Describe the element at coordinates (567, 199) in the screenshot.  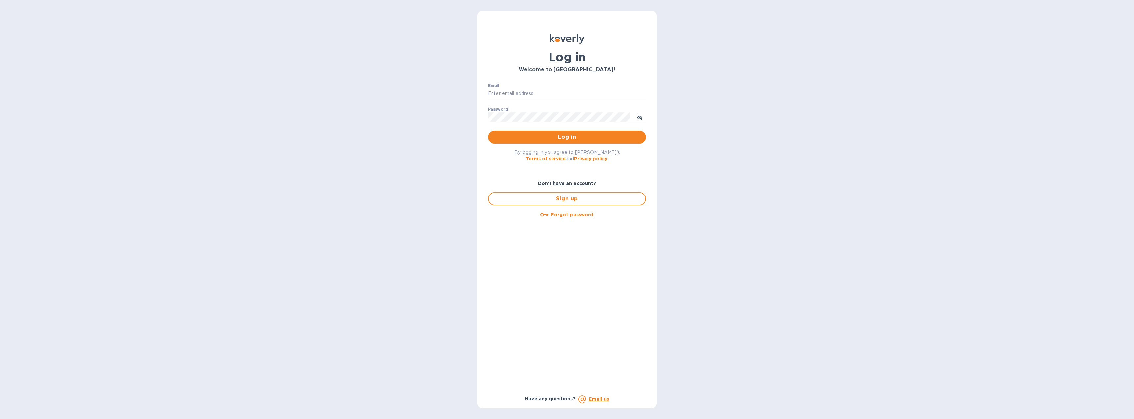
I see `button: Sign up` at that location.